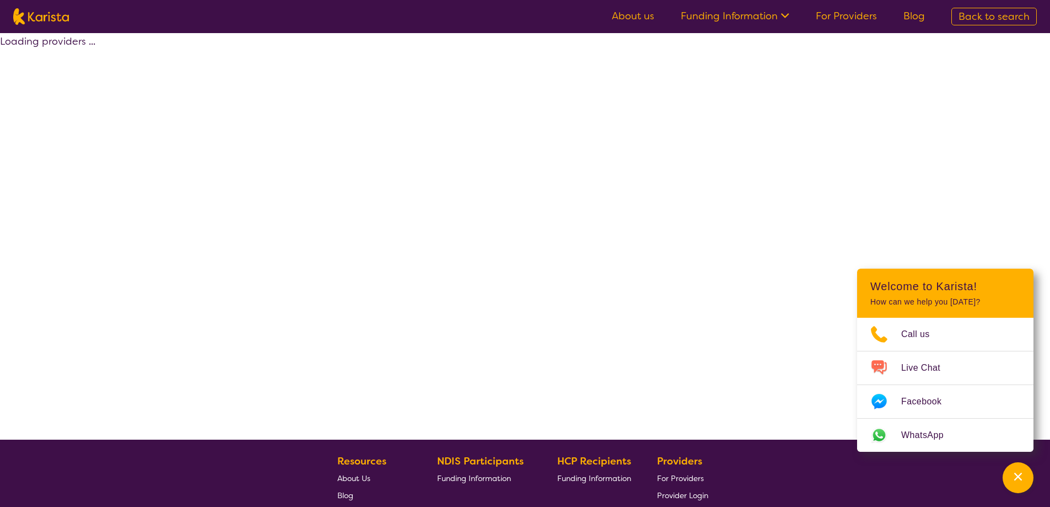  What do you see at coordinates (345, 495) in the screenshot?
I see `span: Blog` at bounding box center [345, 495].